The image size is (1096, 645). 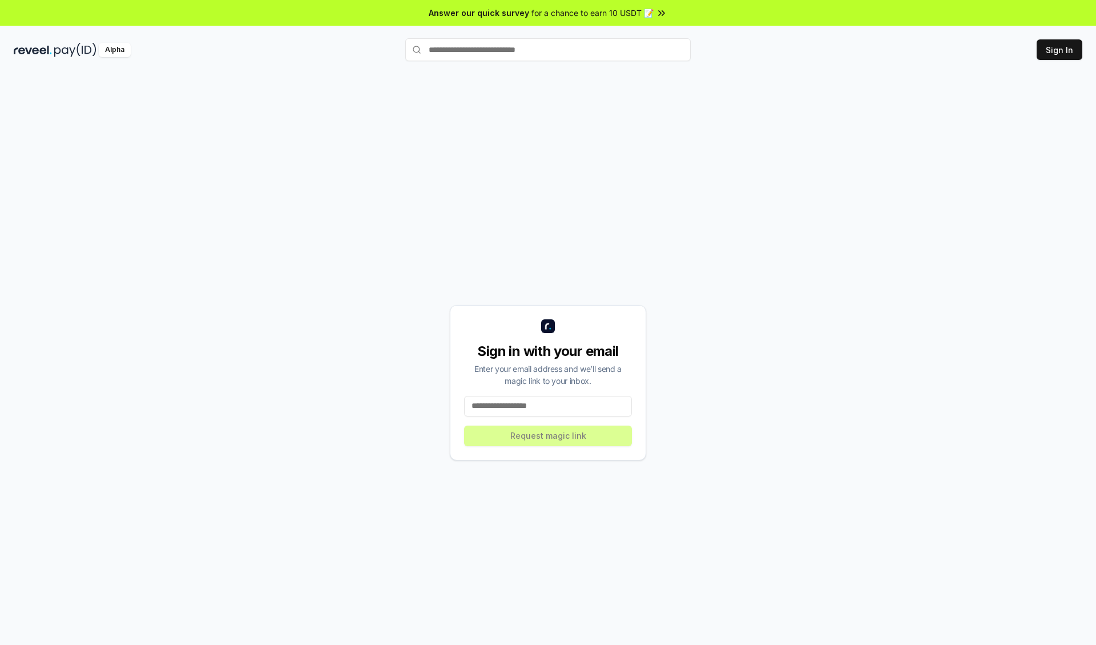 What do you see at coordinates (1060, 50) in the screenshot?
I see `button: Sign In` at bounding box center [1060, 50].